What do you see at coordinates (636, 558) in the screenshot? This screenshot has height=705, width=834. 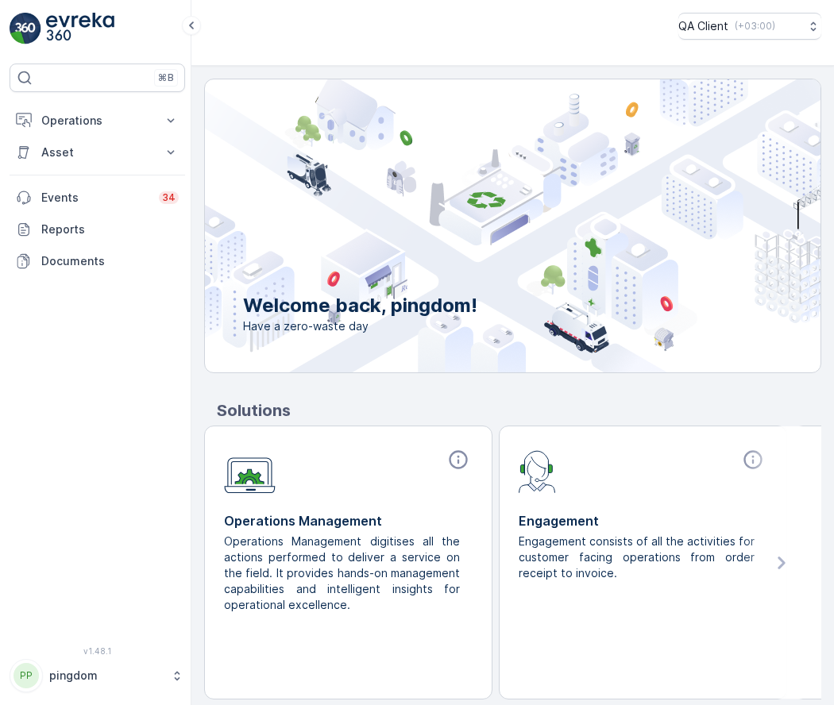 I see `p: Engagement consists of all the activities for customer facing operations from order receipt to in...` at bounding box center [636, 558].